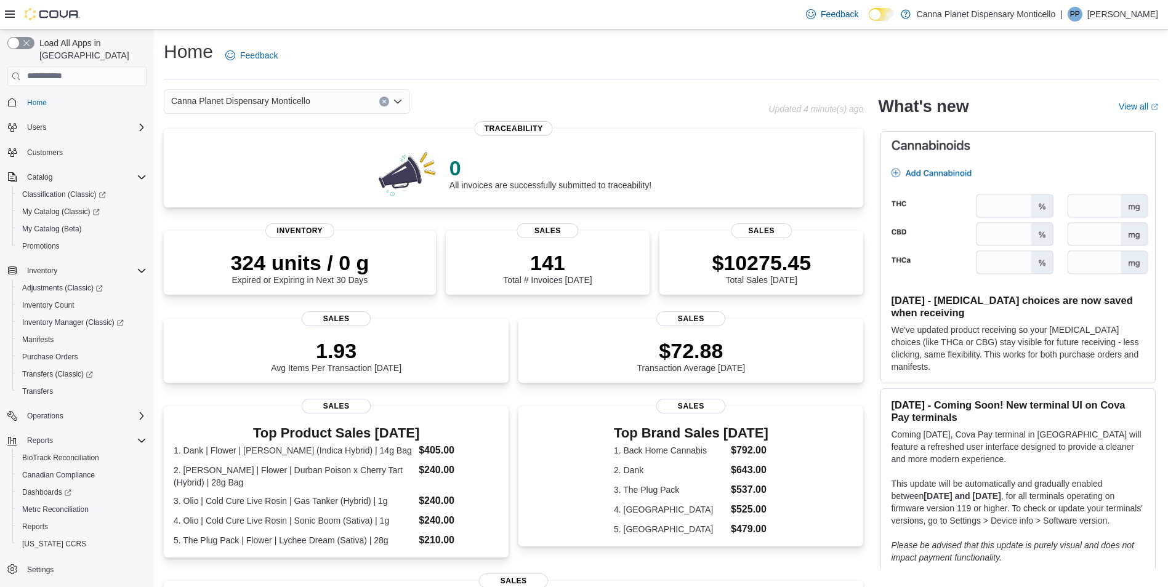 This screenshot has width=1168, height=587. I want to click on button: BioTrack Reconciliation, so click(82, 458).